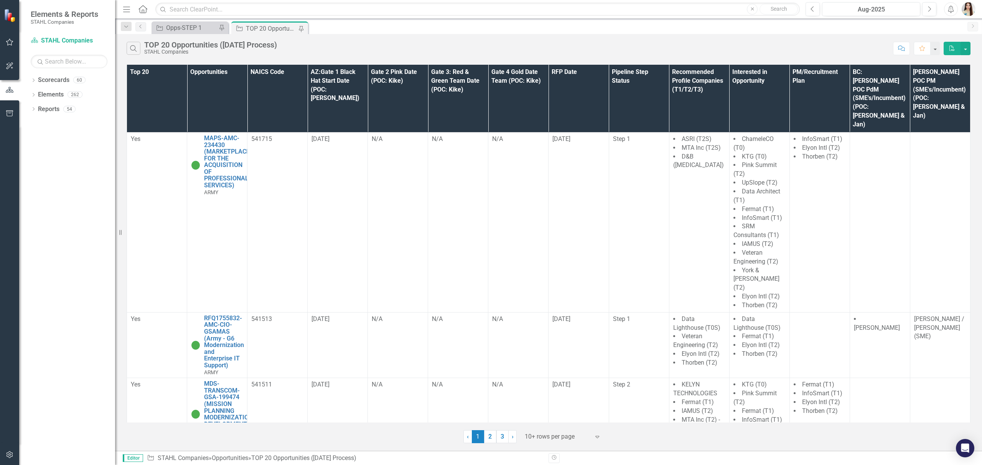 Image resolution: width=982 pixels, height=465 pixels. Describe the element at coordinates (490, 437) in the screenshot. I see `a: 2` at that location.